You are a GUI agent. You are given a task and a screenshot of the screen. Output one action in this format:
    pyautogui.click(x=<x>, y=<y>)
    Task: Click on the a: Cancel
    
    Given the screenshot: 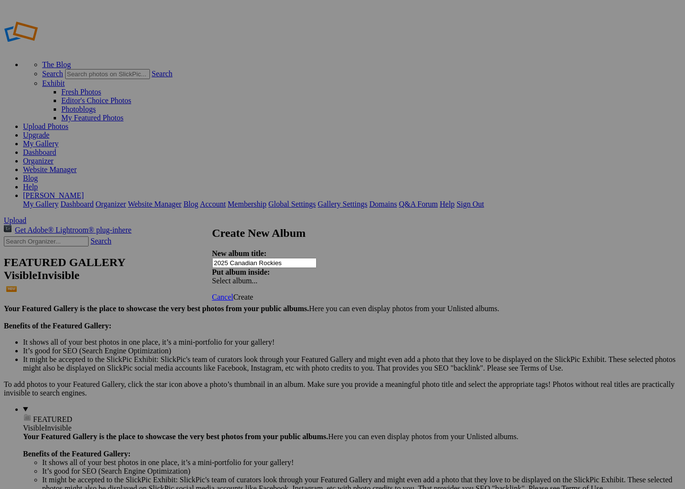 What is the action you would take?
    pyautogui.click(x=223, y=297)
    